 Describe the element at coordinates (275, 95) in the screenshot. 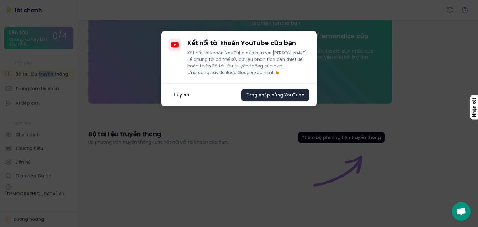

I see `font: Đăng nhập bằng YouTube` at that location.